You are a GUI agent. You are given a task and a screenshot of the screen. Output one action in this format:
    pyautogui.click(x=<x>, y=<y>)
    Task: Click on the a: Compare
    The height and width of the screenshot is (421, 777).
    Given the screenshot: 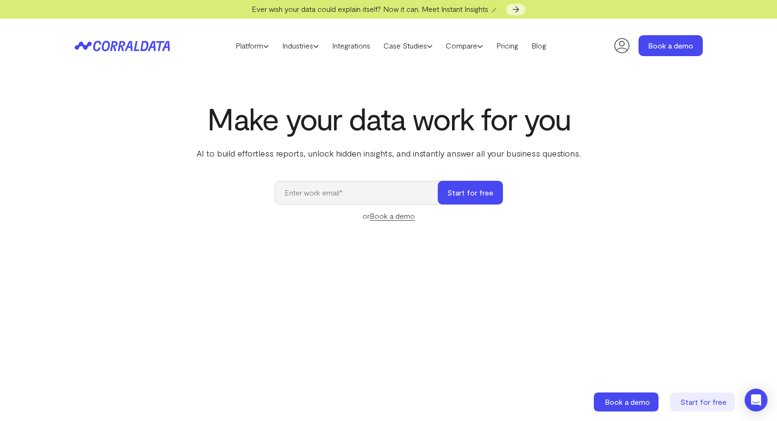 What is the action you would take?
    pyautogui.click(x=465, y=46)
    